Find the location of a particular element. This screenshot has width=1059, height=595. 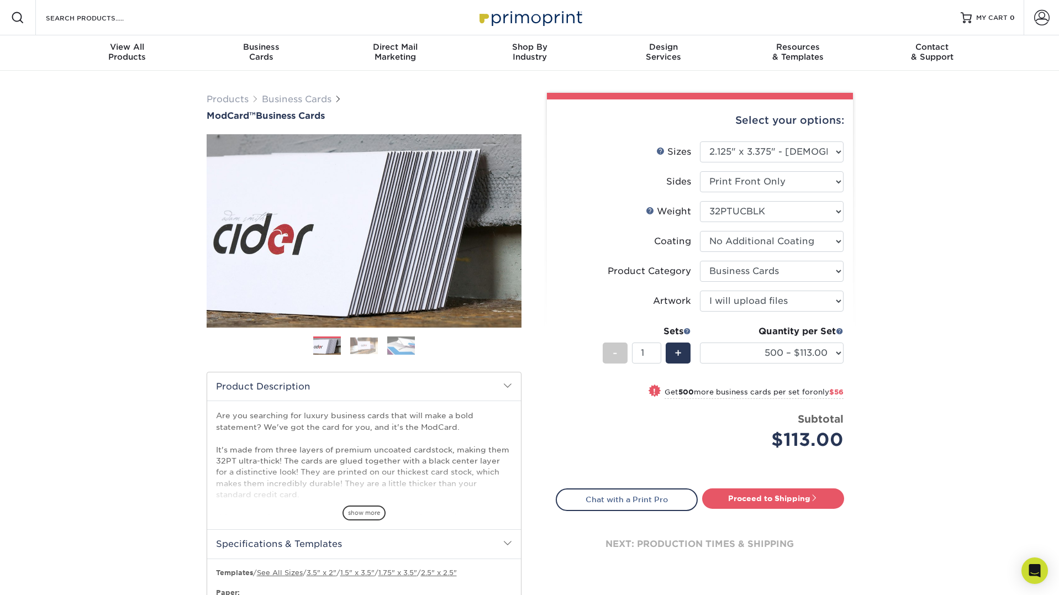

span: $56 is located at coordinates (837, 392).